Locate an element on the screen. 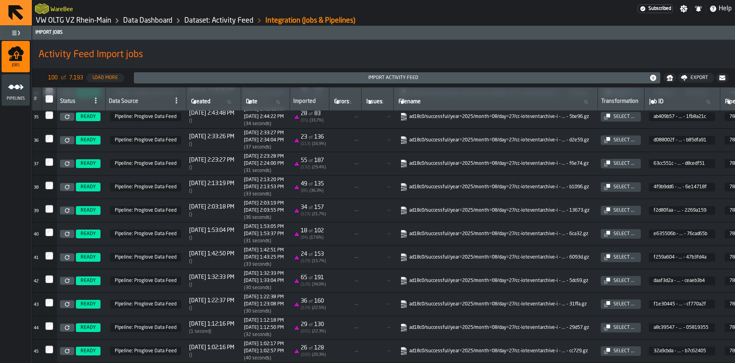  label: InputCheckbox-label-react-aria8324476444-:rgl: is located at coordinates (49, 256).